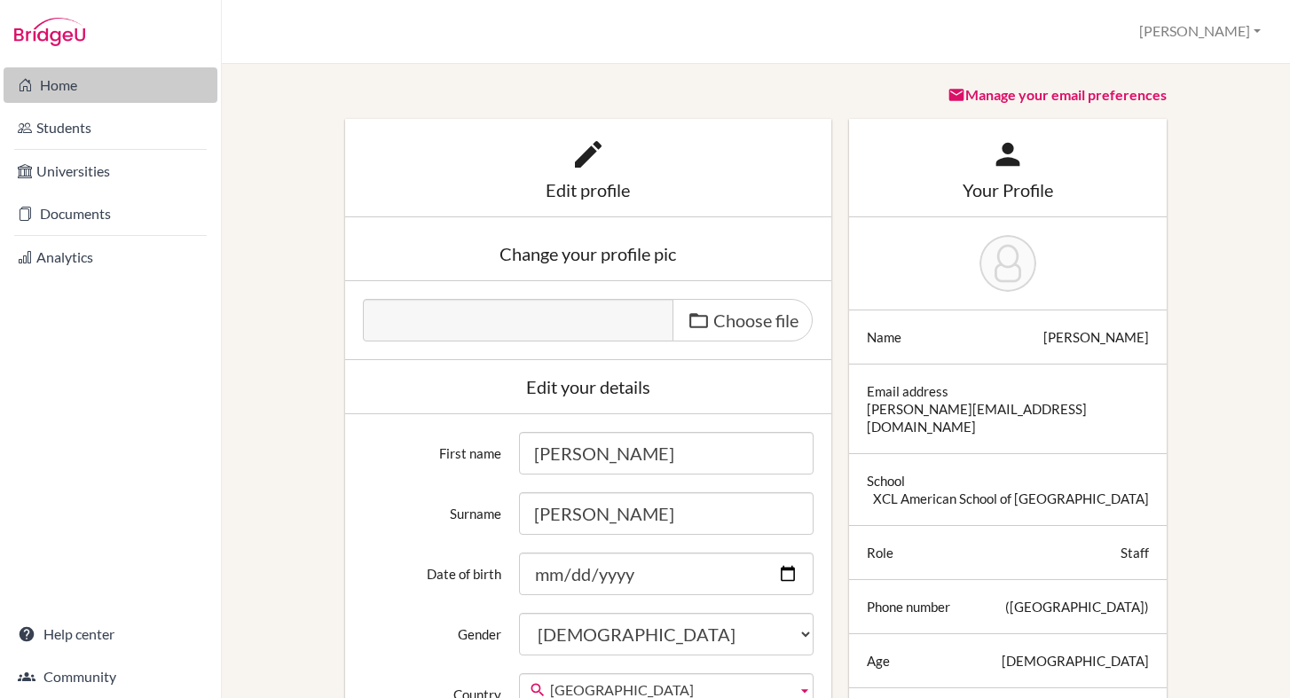  What do you see at coordinates (110, 214) in the screenshot?
I see `a: Documents` at bounding box center [110, 214].